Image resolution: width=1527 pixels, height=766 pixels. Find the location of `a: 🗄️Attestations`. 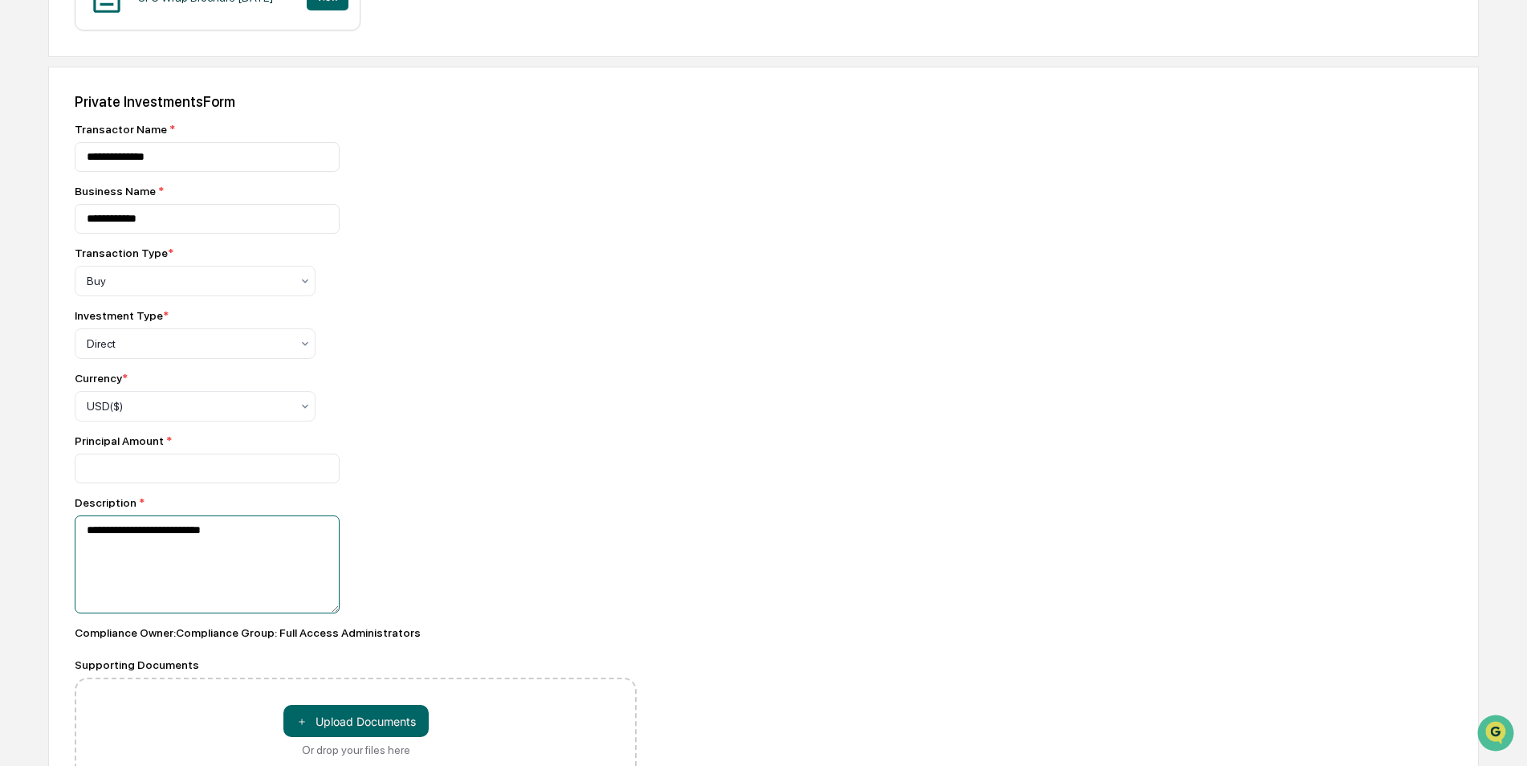

a: 🗄️Attestations is located at coordinates (157, 210).